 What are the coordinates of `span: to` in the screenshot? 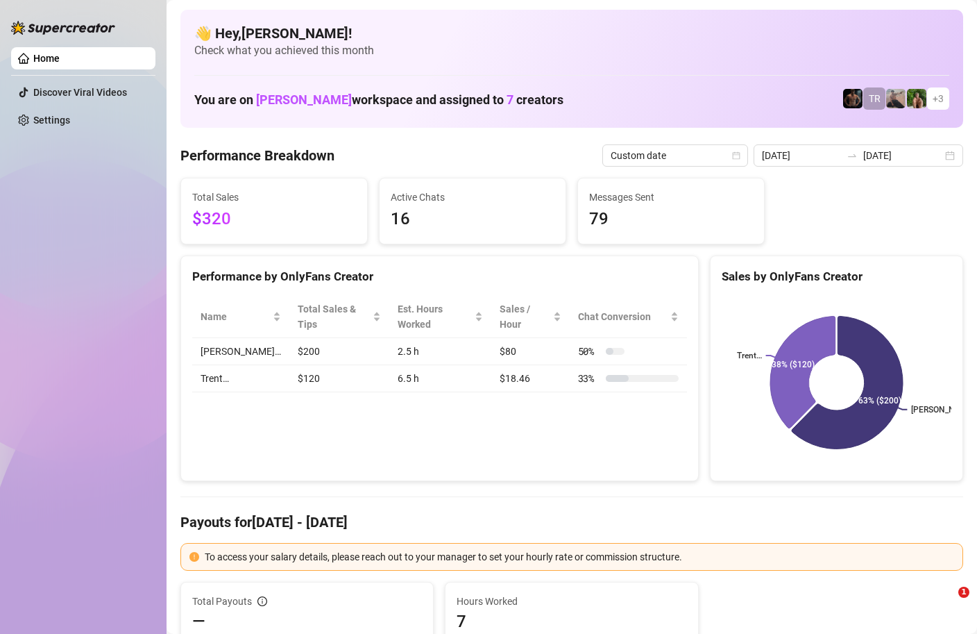 It's located at (852, 155).